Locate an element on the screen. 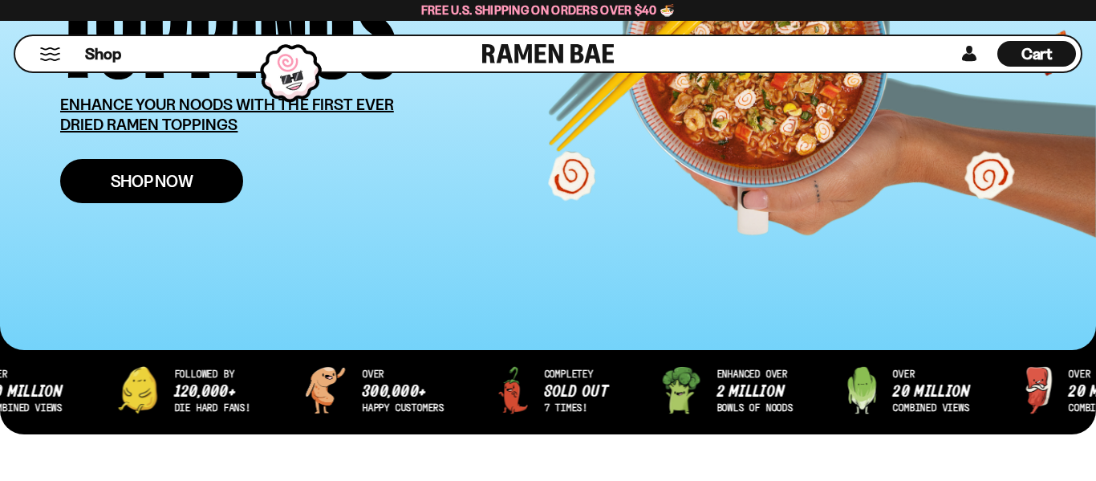 The width and height of the screenshot is (1096, 481). span: Free U.S. Shipping on Orders over $40 🍜 is located at coordinates (548, 10).